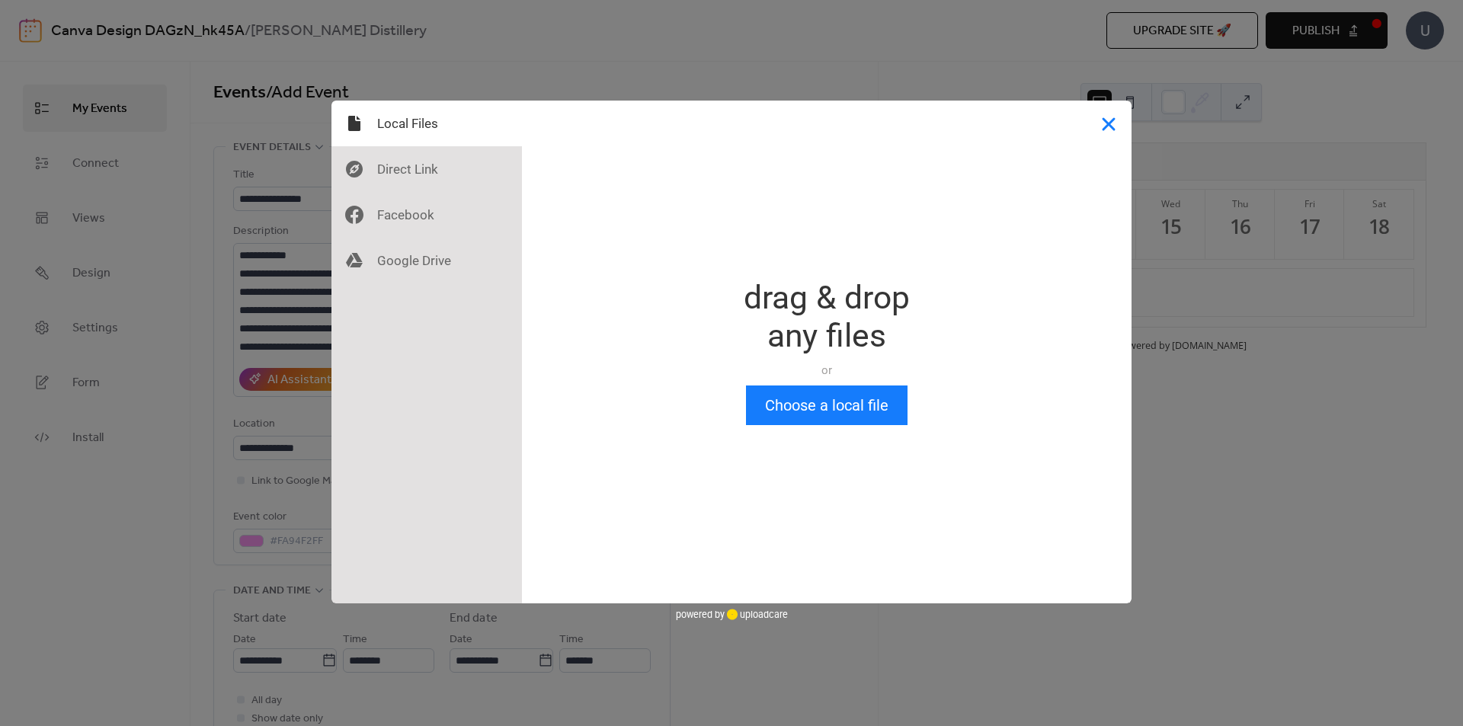 The width and height of the screenshot is (1463, 726). Describe the element at coordinates (827, 370) in the screenshot. I see `div: or` at that location.